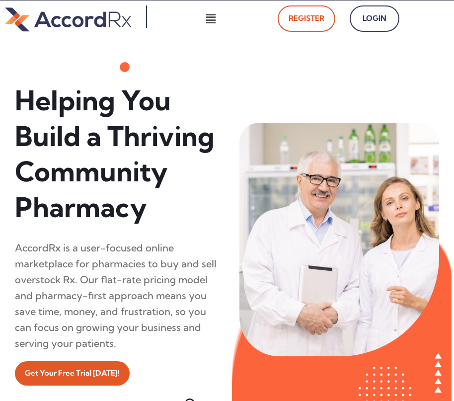 This screenshot has width=454, height=401. I want to click on h1: Helping You Build a Thriving Community Pharmacy, so click(117, 154).